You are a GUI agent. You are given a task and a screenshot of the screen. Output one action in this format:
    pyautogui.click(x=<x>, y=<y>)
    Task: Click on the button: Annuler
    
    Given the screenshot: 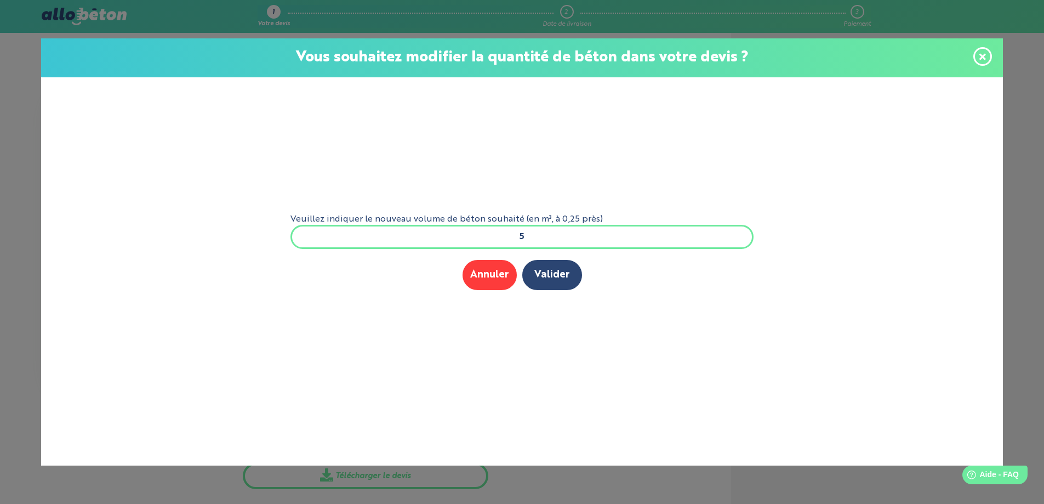 What is the action you would take?
    pyautogui.click(x=490, y=275)
    